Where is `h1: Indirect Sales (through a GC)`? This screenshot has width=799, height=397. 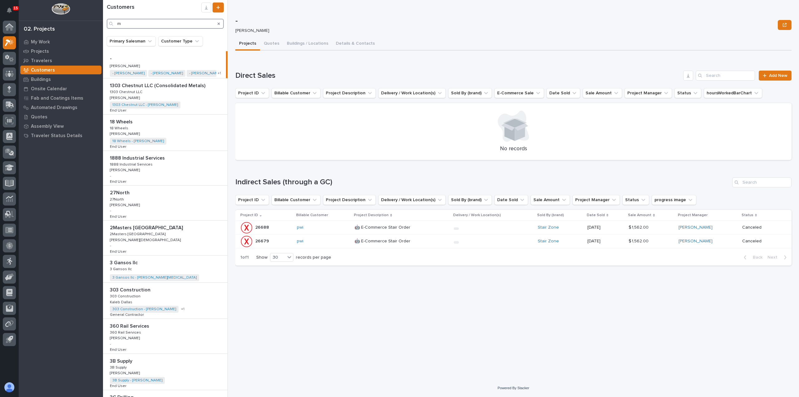
h1: Indirect Sales (through a GC) is located at coordinates (482, 182).